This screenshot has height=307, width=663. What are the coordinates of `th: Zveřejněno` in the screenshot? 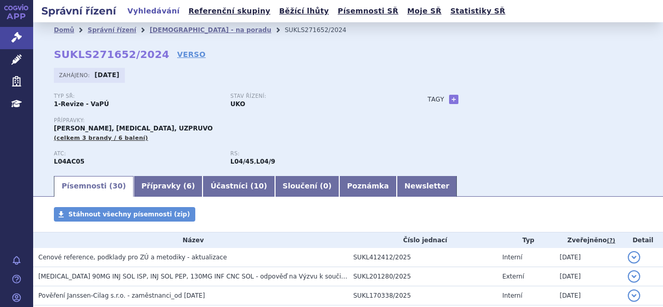 It's located at (589, 240).